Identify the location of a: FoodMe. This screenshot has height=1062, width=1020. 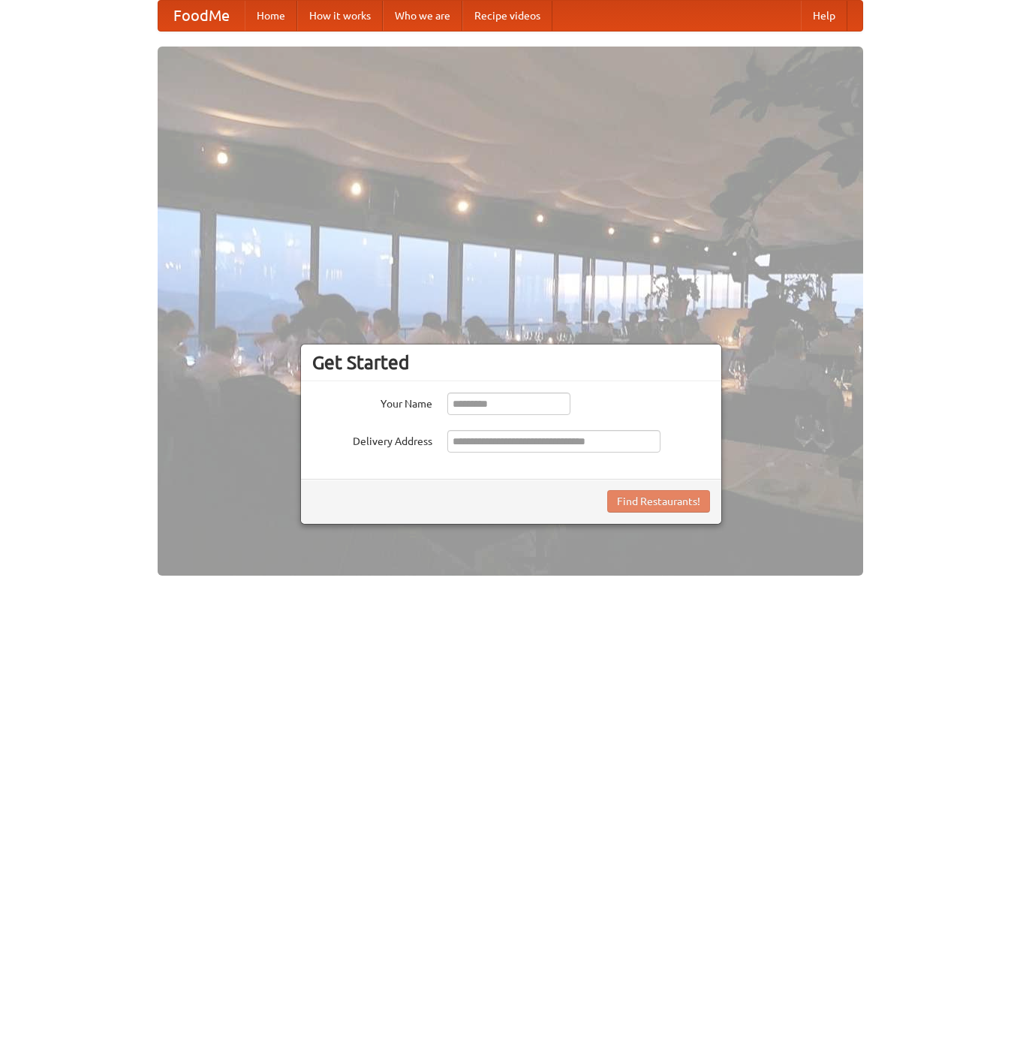
(201, 16).